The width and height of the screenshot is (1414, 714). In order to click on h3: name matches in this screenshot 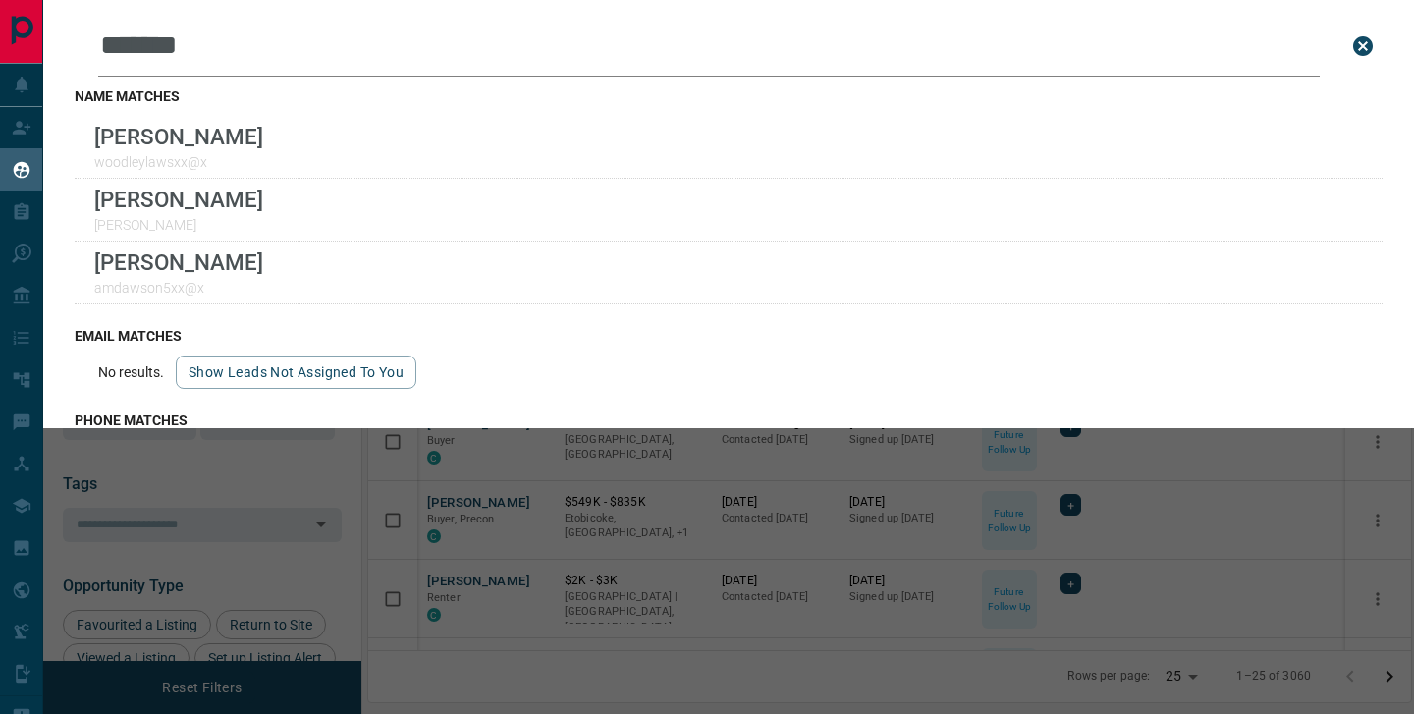, I will do `click(729, 96)`.